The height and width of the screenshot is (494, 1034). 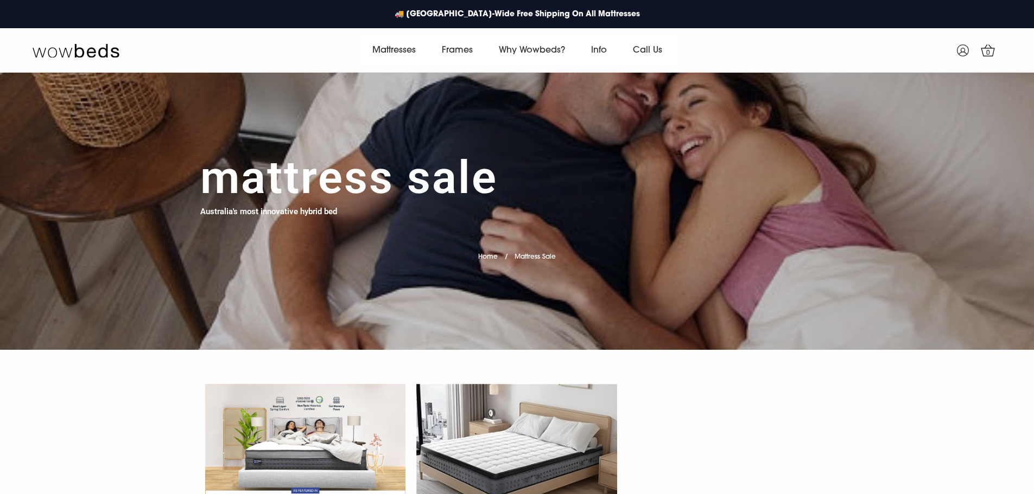 What do you see at coordinates (988, 53) in the screenshot?
I see `span: 0` at bounding box center [988, 53].